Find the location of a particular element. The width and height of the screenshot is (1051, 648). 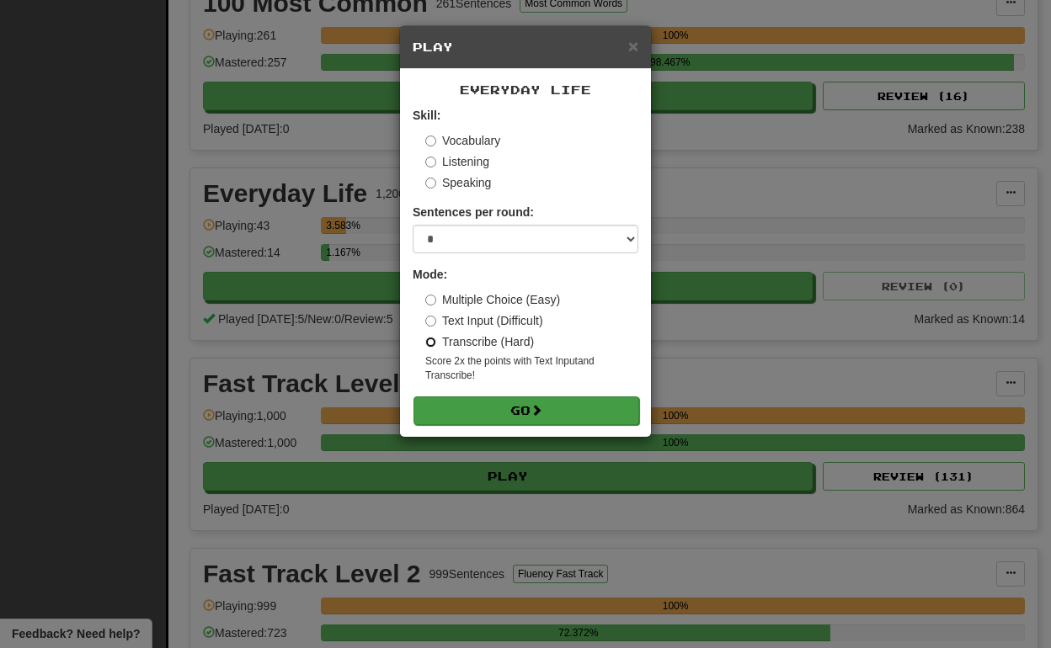

small: Score 2x the points with Text Input and Transcribe ! is located at coordinates (531, 369).